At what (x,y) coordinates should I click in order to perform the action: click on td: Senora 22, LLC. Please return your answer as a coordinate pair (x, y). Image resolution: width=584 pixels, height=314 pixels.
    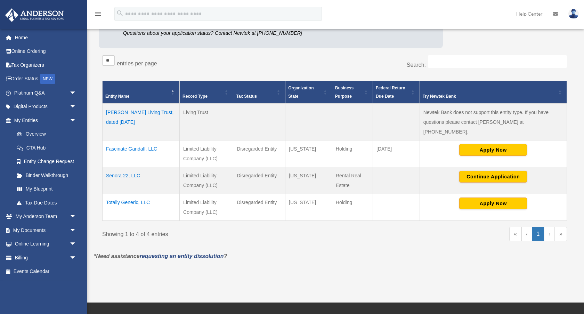
    Looking at the image, I should click on (141, 180).